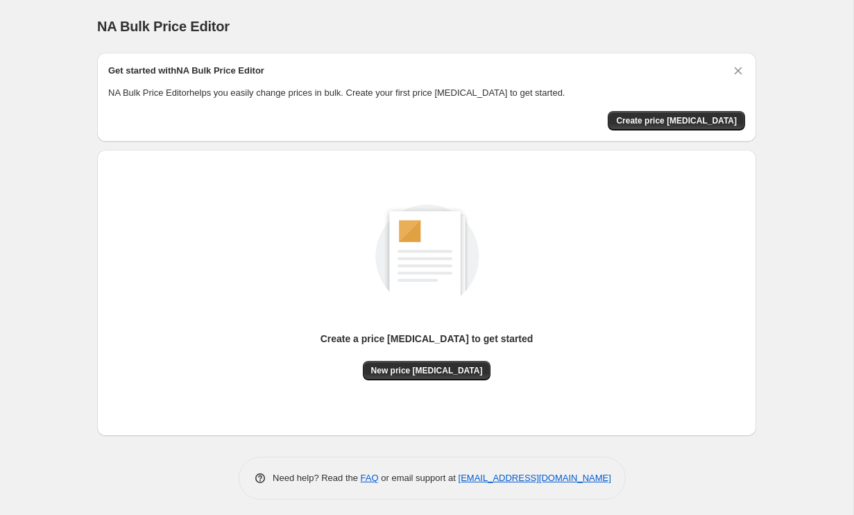  I want to click on a: FAQ, so click(370, 477).